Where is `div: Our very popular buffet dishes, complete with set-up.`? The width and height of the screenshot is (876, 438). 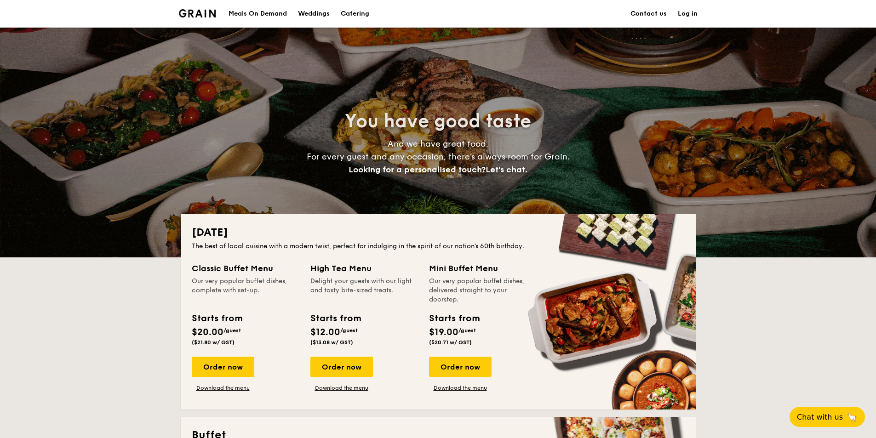 div: Our very popular buffet dishes, complete with set-up. is located at coordinates (246, 291).